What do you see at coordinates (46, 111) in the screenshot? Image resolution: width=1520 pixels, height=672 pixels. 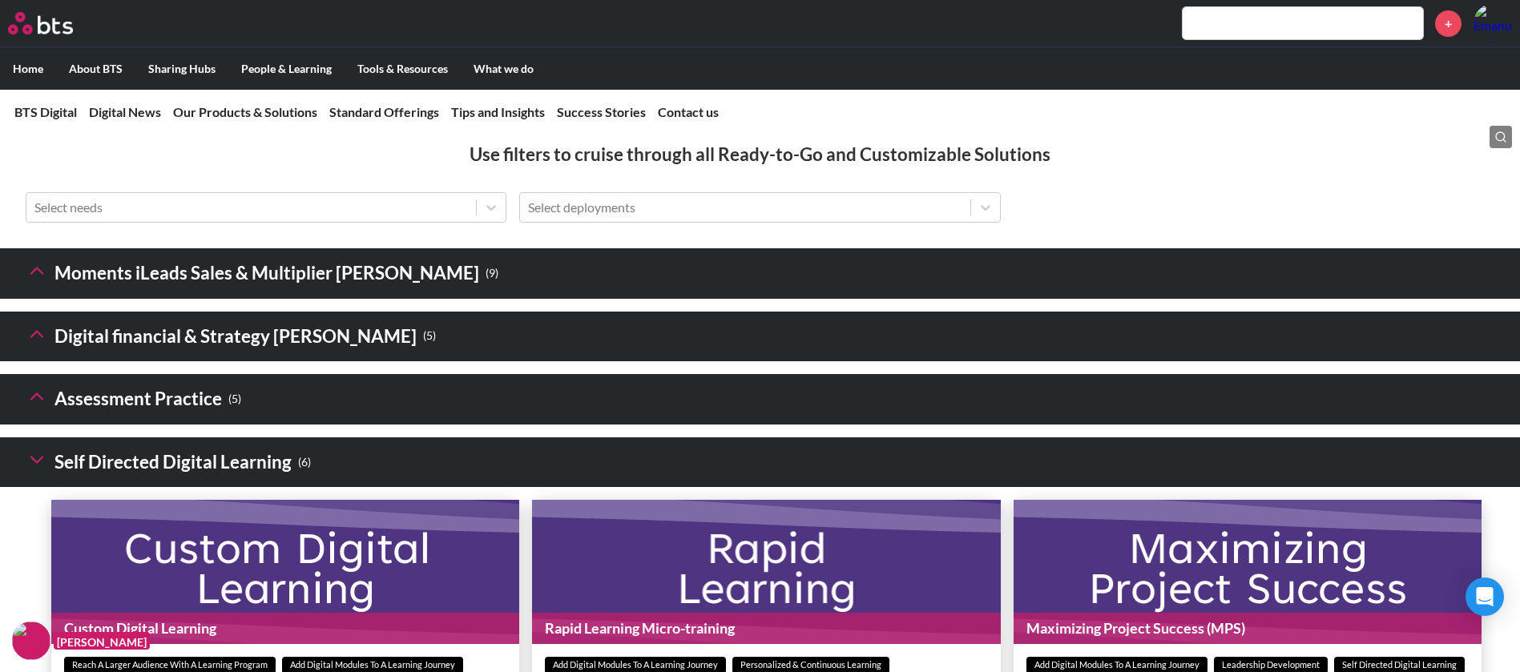 I see `a: BTS Digital` at bounding box center [46, 111].